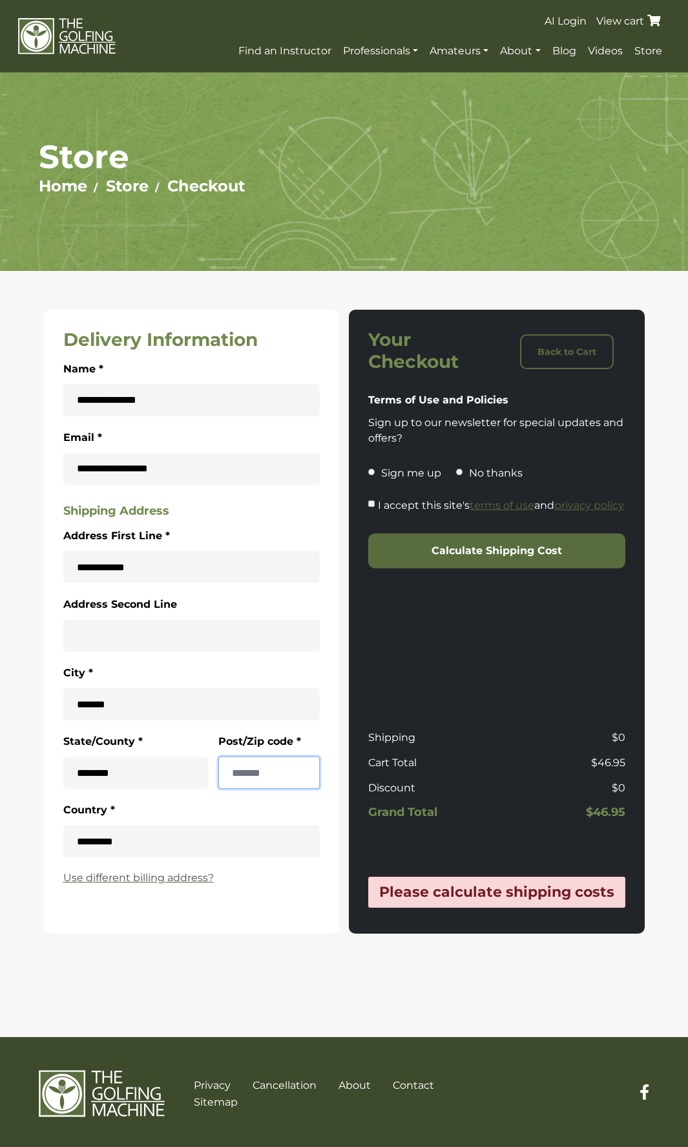 Image resolution: width=688 pixels, height=1147 pixels. Describe the element at coordinates (192, 511) in the screenshot. I see `h5: Shipping Address` at that location.